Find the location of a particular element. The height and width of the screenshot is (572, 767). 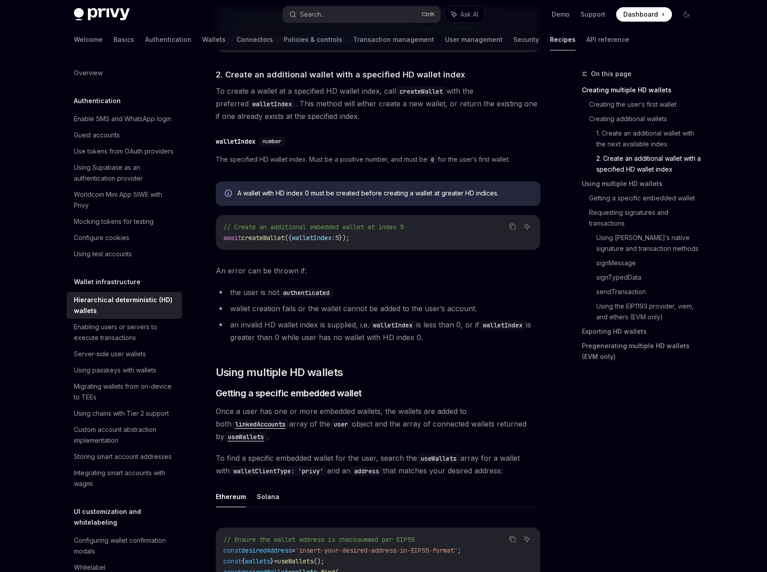

a: Using test accounts is located at coordinates (124, 254).